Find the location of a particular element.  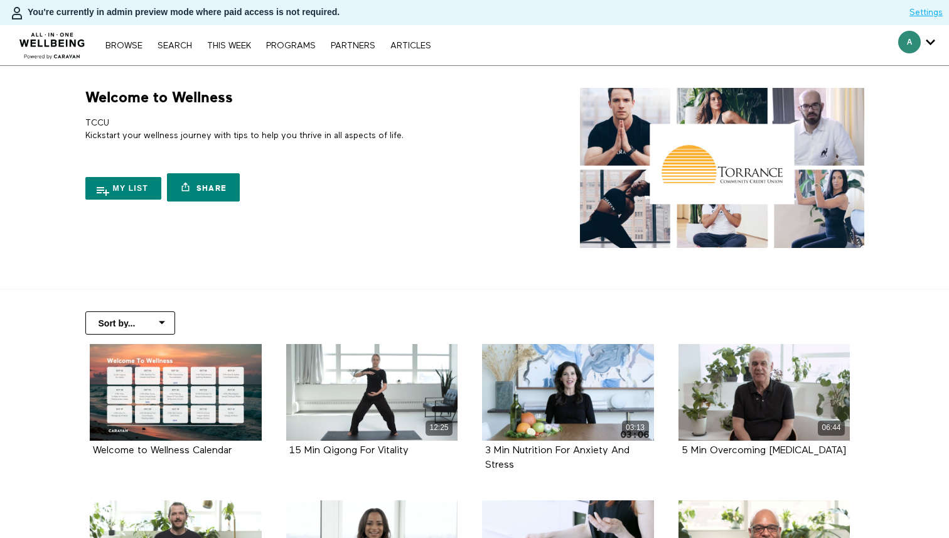

a: 15 Min Qigong For Vitality 12:25 is located at coordinates (372, 392).